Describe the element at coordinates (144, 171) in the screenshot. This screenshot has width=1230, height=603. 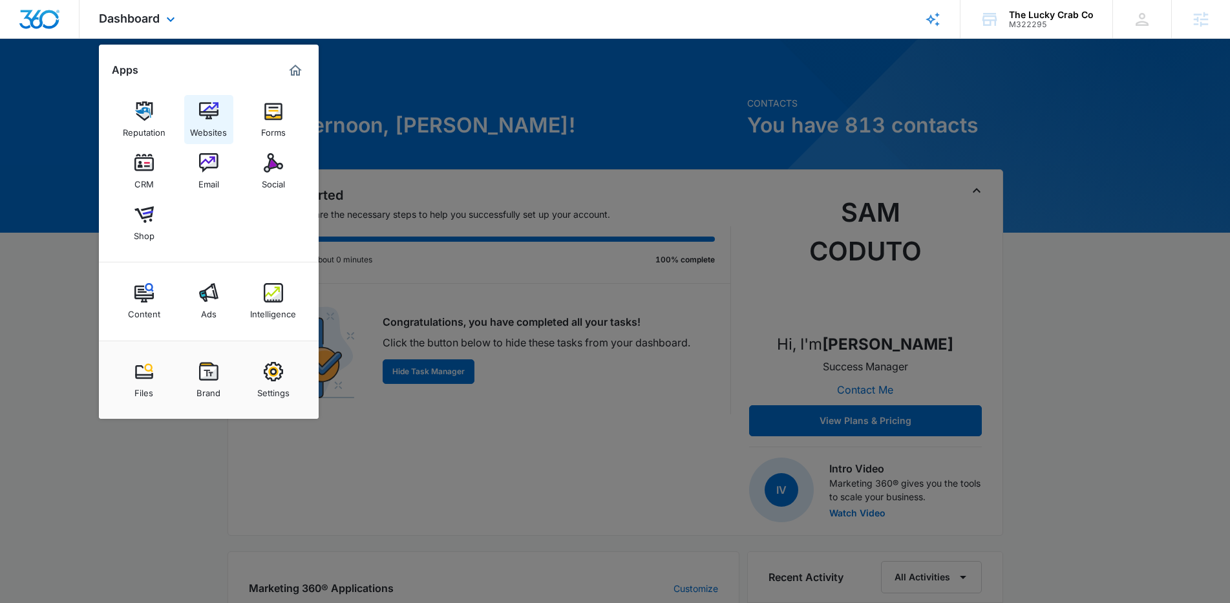
I see `a: CRM` at that location.